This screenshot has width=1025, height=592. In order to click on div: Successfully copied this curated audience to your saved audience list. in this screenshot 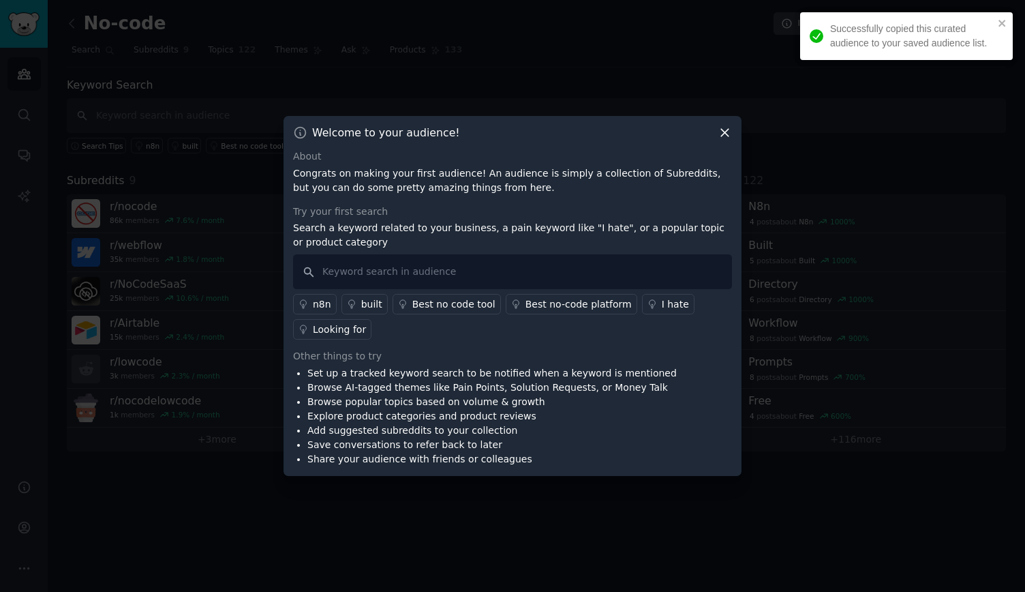, I will do `click(912, 36)`.